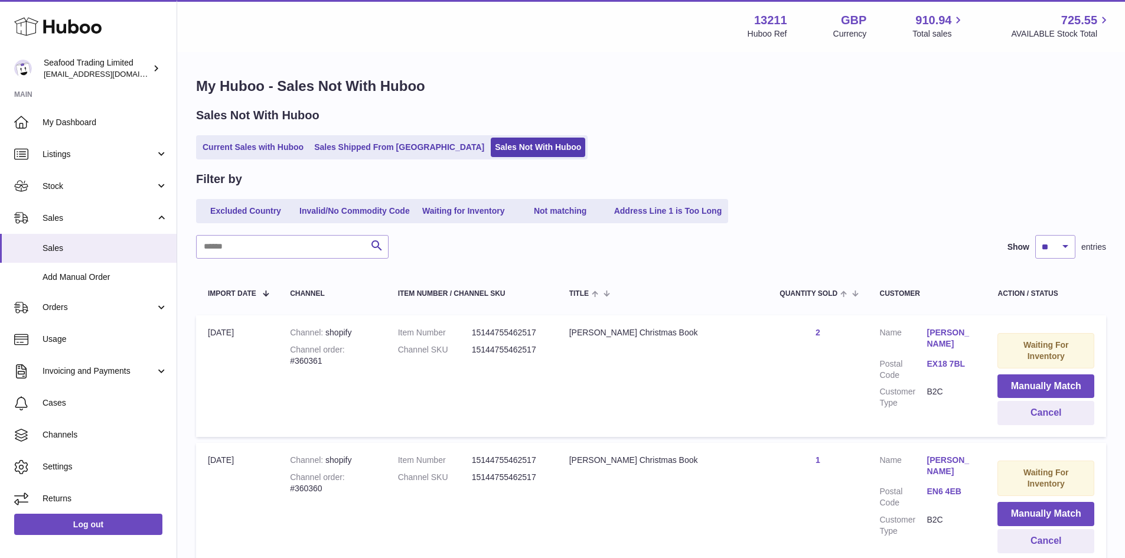 This screenshot has height=558, width=1125. Describe the element at coordinates (97, 69) in the screenshot. I see `div: Seafood Trading Limited` at that location.